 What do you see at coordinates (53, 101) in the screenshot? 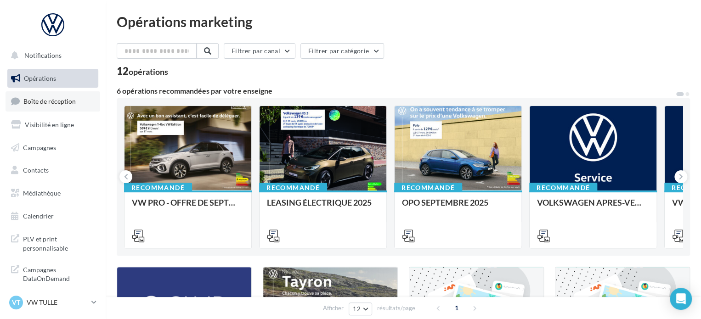
I see `a: Boîte de réception` at bounding box center [53, 101].